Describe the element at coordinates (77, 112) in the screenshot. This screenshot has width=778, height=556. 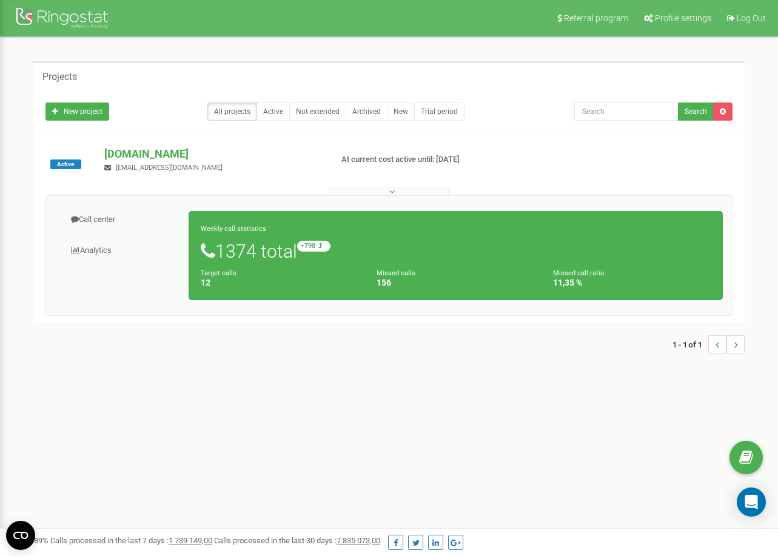
I see `a: New project` at that location.